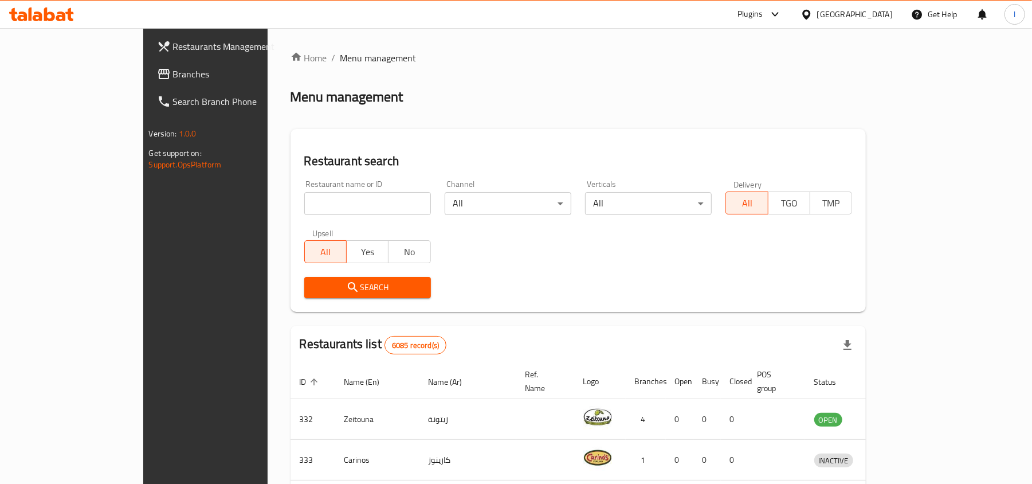 The width and height of the screenshot is (1032, 484). Describe the element at coordinates (240, 101) in the screenshot. I see `span: Search Branch Phone` at that location.